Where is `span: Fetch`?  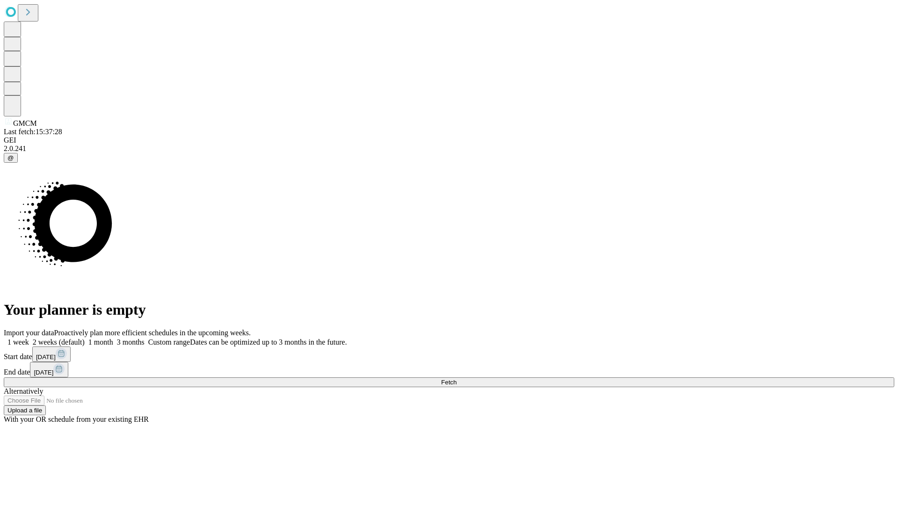
span: Fetch is located at coordinates (448, 382).